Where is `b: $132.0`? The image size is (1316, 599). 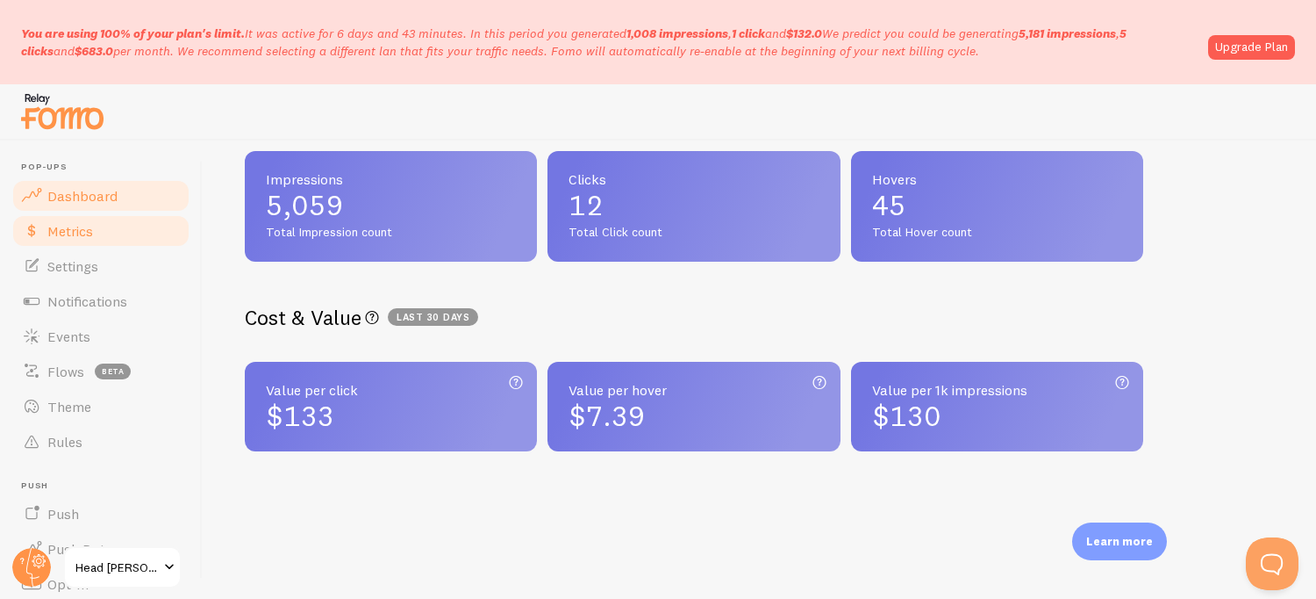
b: $132.0 is located at coordinates (804, 33).